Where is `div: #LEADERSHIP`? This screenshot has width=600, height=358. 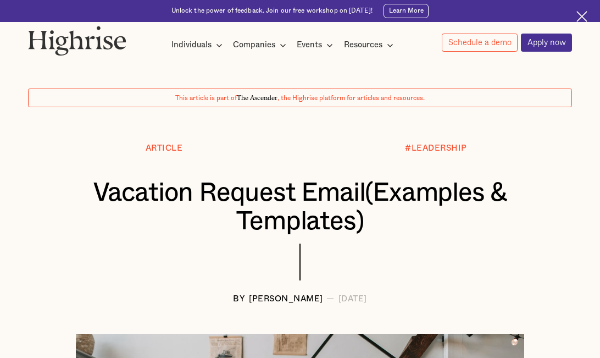 div: #LEADERSHIP is located at coordinates (436, 148).